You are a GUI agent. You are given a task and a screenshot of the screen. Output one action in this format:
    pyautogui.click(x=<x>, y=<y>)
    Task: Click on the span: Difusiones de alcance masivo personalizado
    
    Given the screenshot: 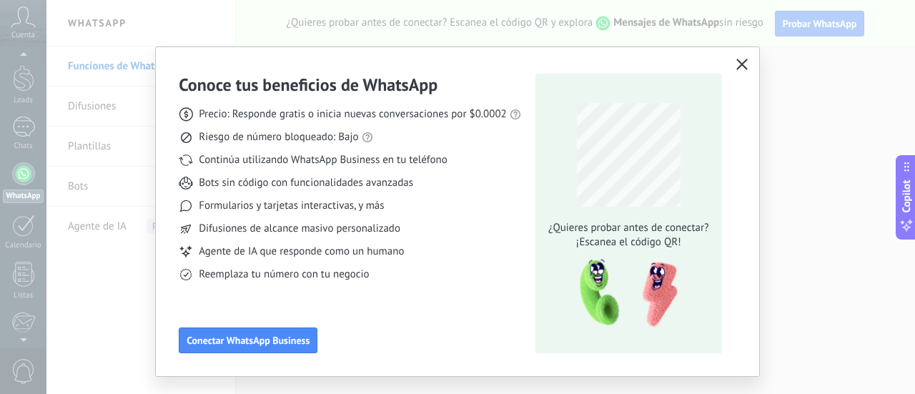 What is the action you would take?
    pyautogui.click(x=299, y=229)
    